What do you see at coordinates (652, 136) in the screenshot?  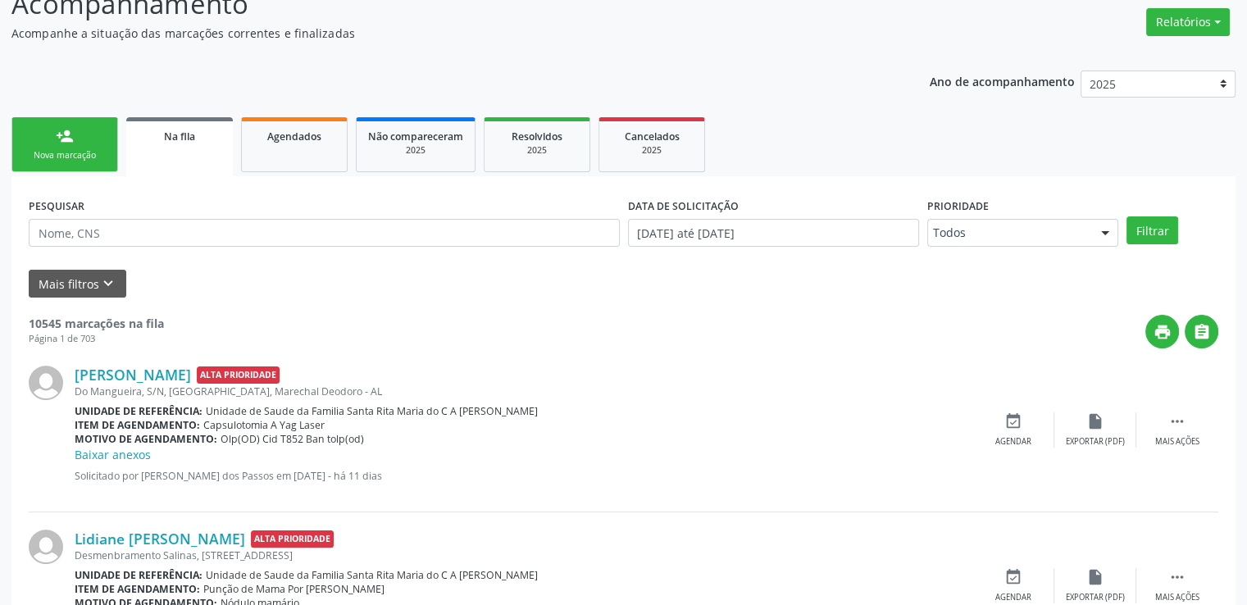 I see `span: Cancelados` at bounding box center [652, 136].